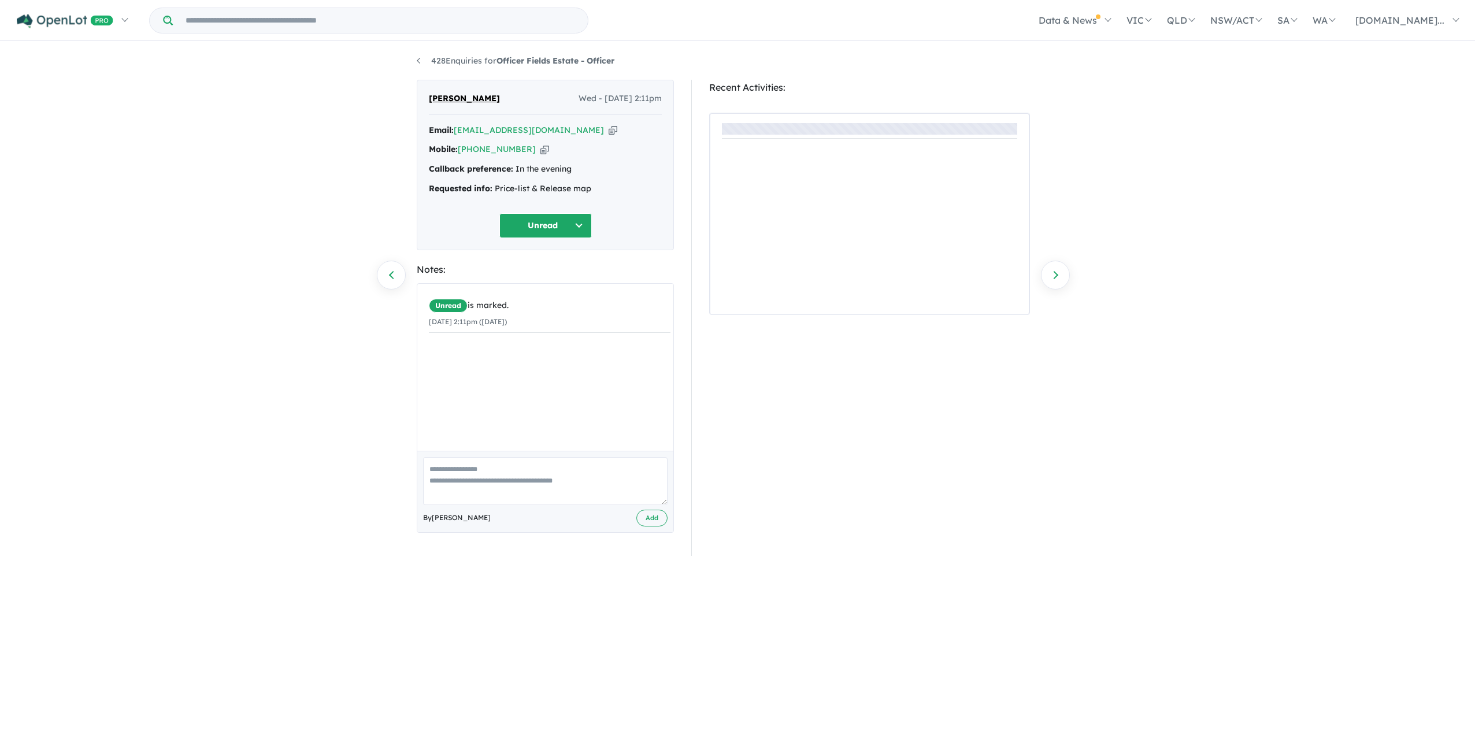 The height and width of the screenshot is (742, 1475). What do you see at coordinates (441, 130) in the screenshot?
I see `strong: Email:` at bounding box center [441, 130].